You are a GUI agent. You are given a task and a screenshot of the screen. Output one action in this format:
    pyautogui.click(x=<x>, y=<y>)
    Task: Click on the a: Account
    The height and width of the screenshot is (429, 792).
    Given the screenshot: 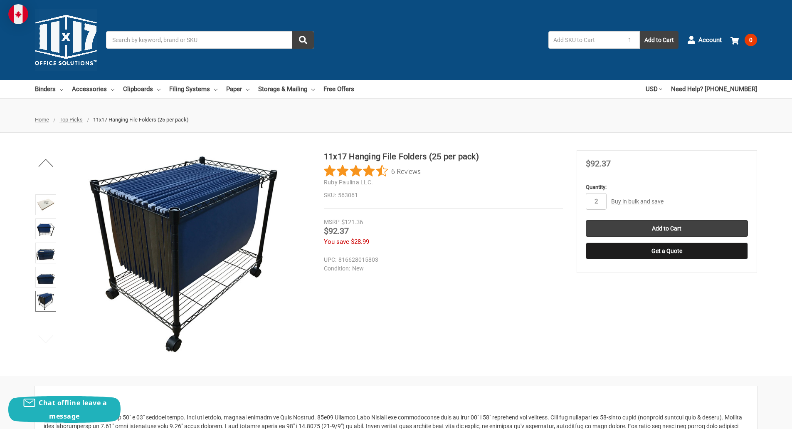 What is the action you would take?
    pyautogui.click(x=704, y=40)
    